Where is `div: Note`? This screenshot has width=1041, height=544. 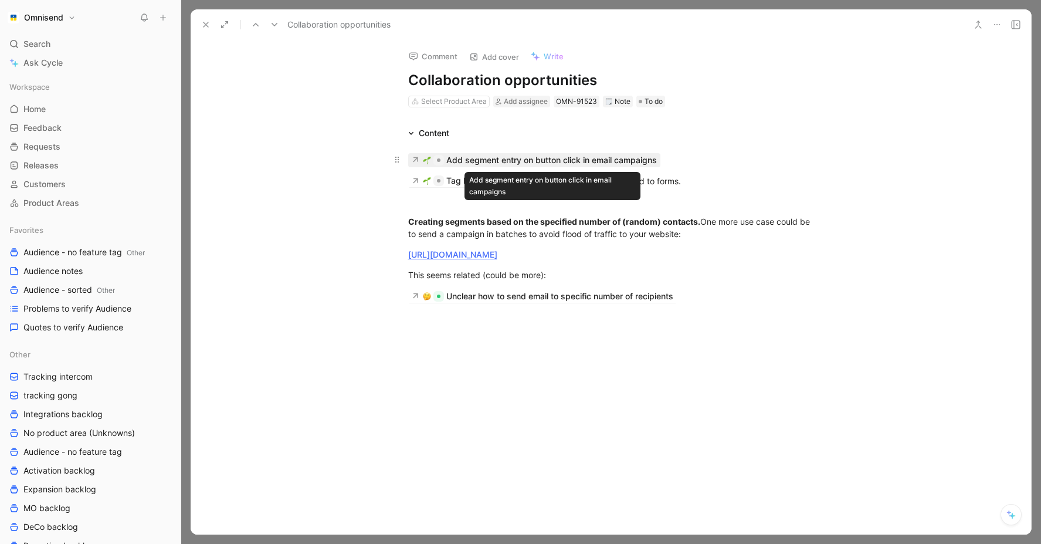
div: Note is located at coordinates (618, 101).